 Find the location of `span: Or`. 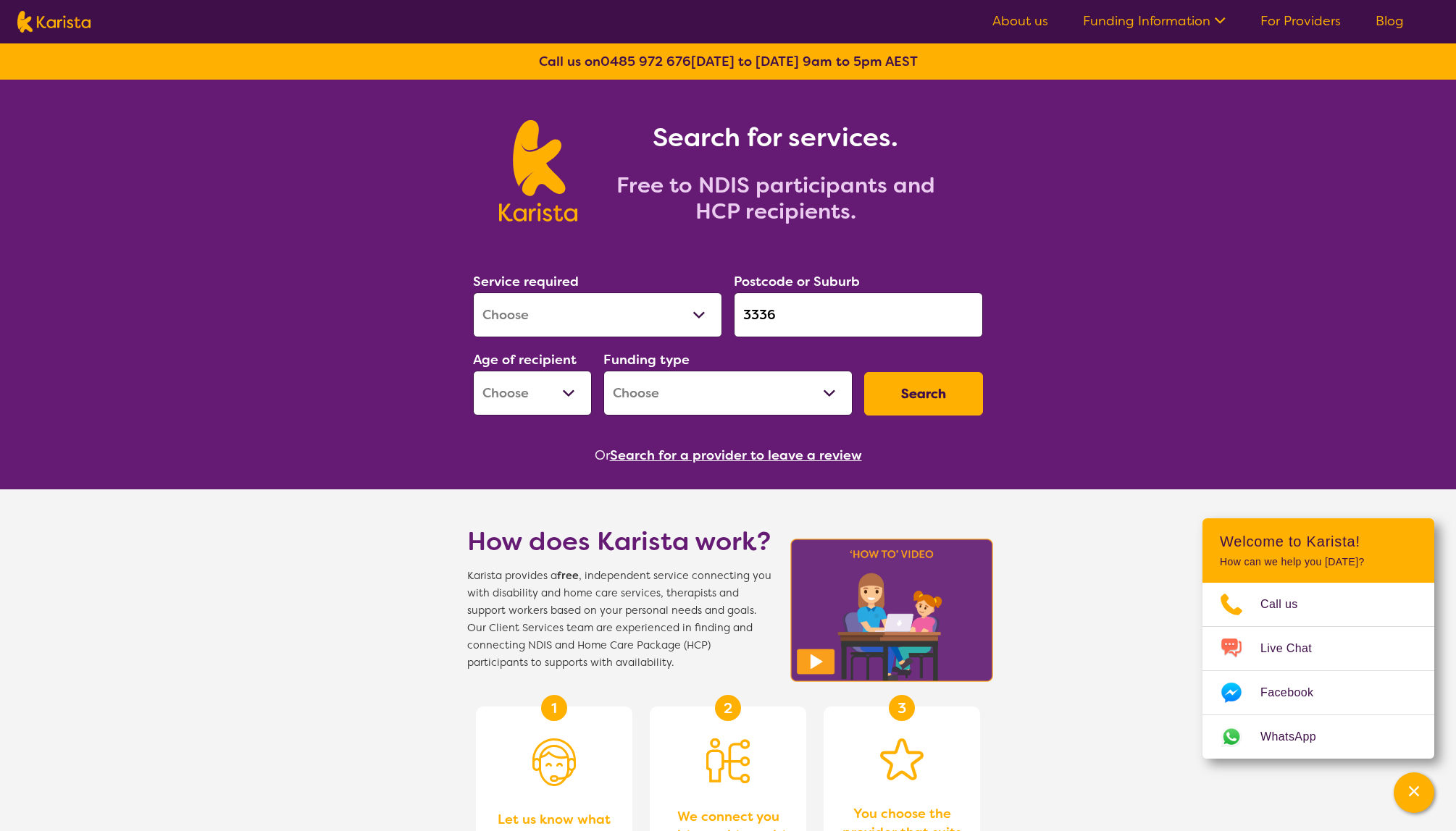

span: Or is located at coordinates (602, 456).